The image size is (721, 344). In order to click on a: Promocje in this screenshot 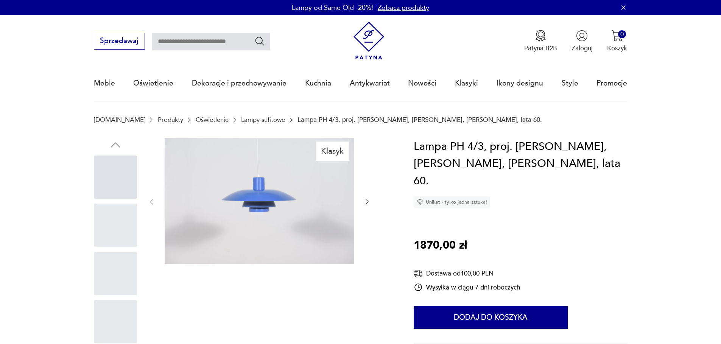, I will do `click(612, 83)`.